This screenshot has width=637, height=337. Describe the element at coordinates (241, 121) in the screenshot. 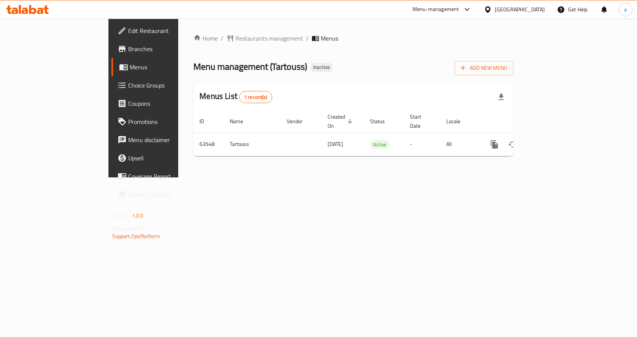

I see `span: Name` at that location.